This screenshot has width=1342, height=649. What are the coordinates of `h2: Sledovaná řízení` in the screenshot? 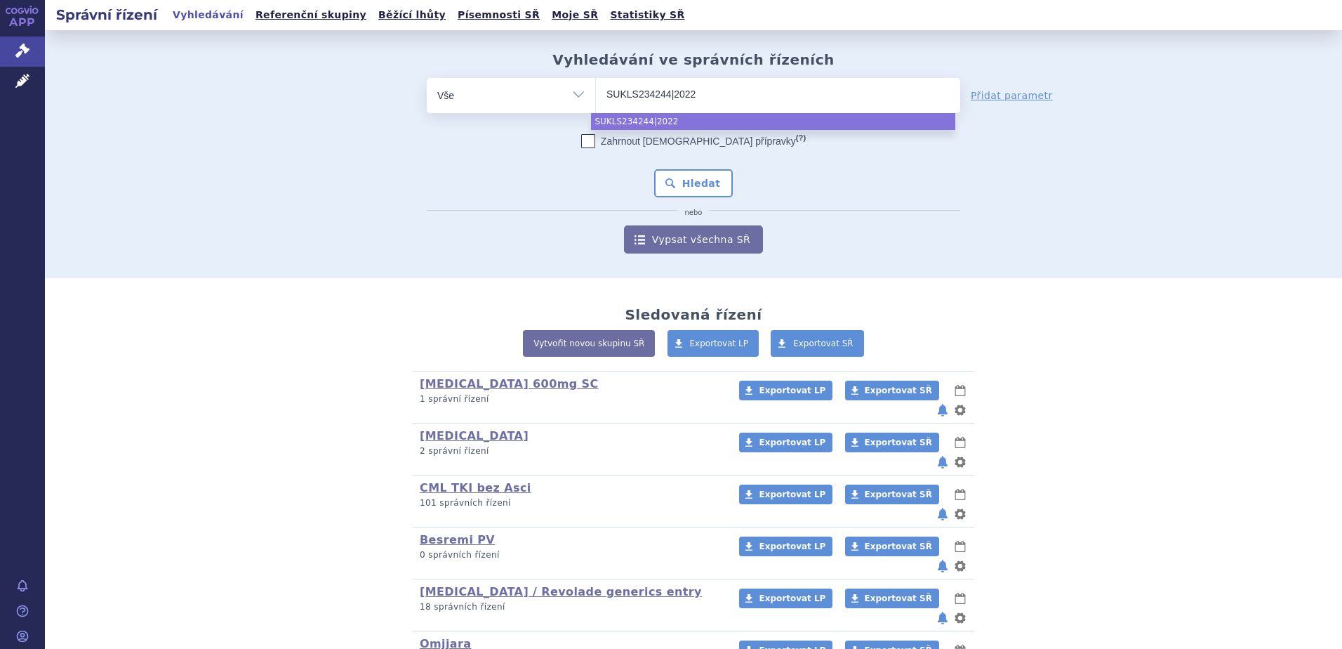 It's located at (693, 315).